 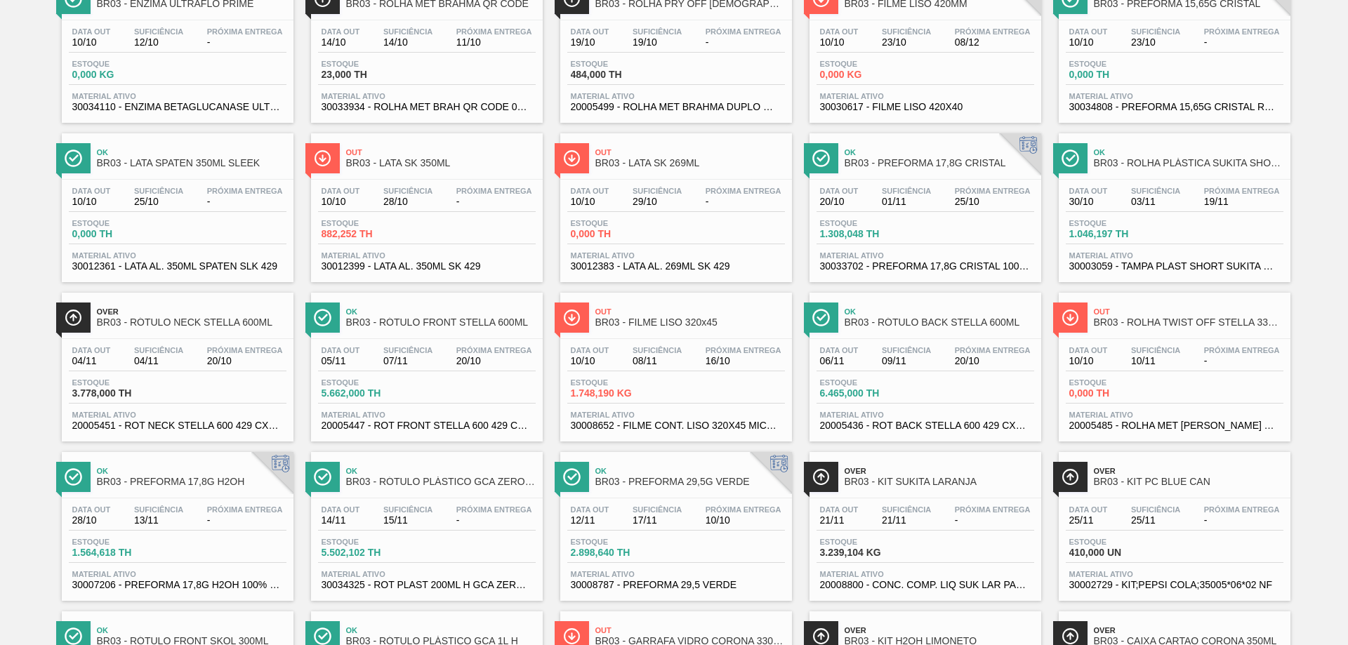 What do you see at coordinates (178, 585) in the screenshot?
I see `span: 30007206 - PREFORMA 17,8G H2OH 100% RECICLADA` at bounding box center [178, 585].